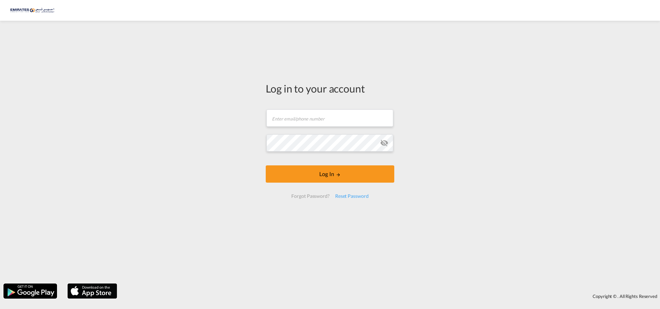 The width and height of the screenshot is (660, 309). Describe the element at coordinates (310, 196) in the screenshot. I see `div: Forgot Password?` at that location.